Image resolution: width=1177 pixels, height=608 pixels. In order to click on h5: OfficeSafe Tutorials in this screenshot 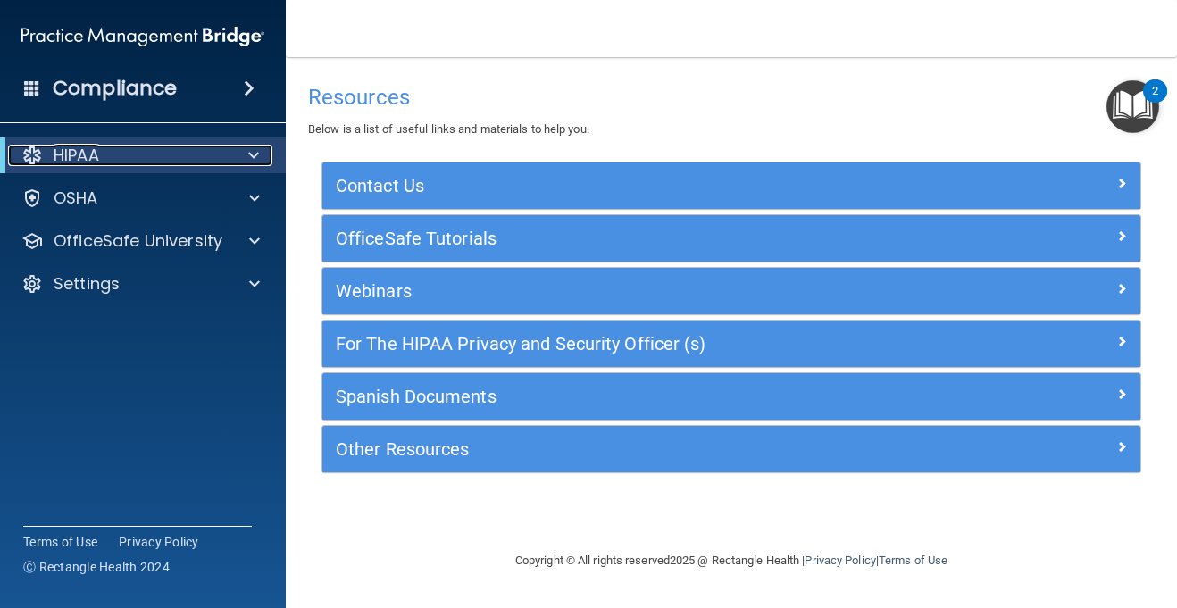, I will do `click(629, 239)`.